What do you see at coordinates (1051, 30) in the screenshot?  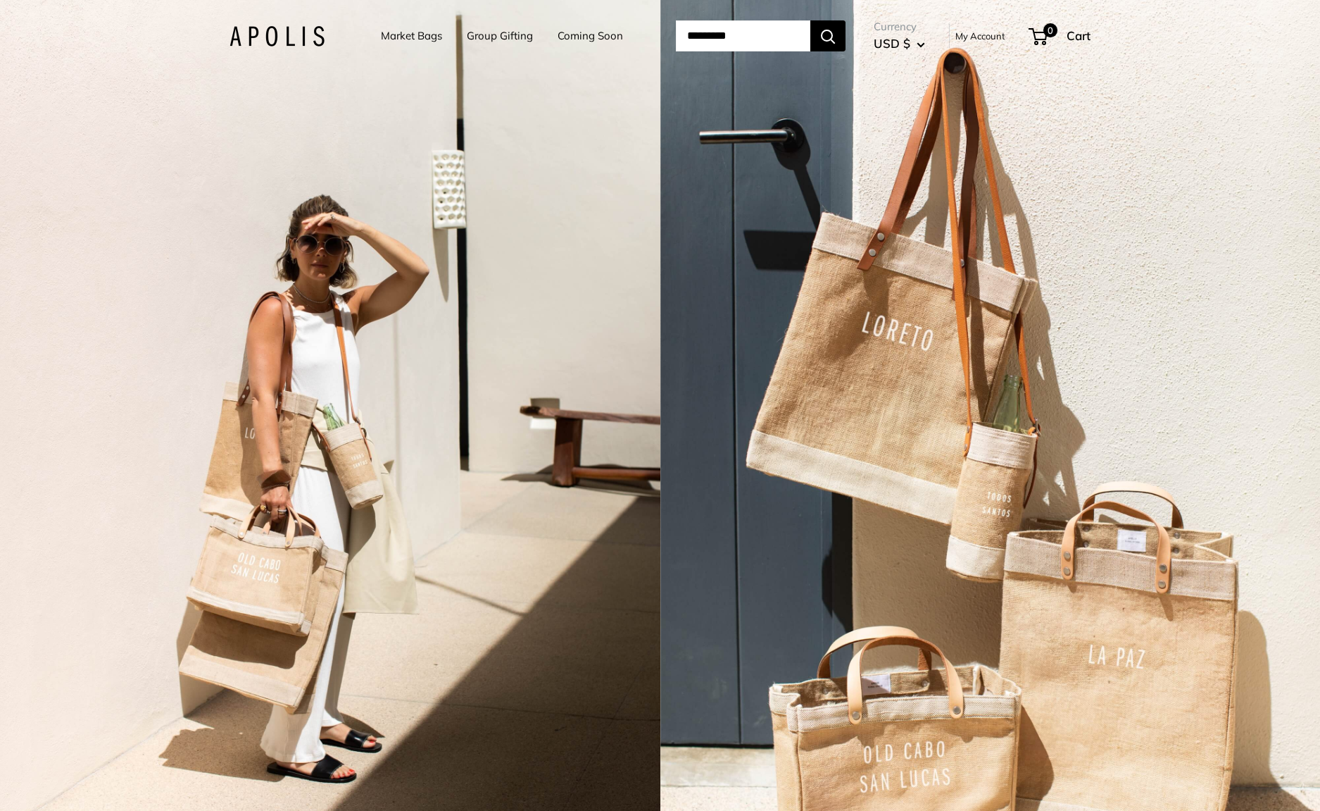 I see `span: 0` at bounding box center [1051, 30].